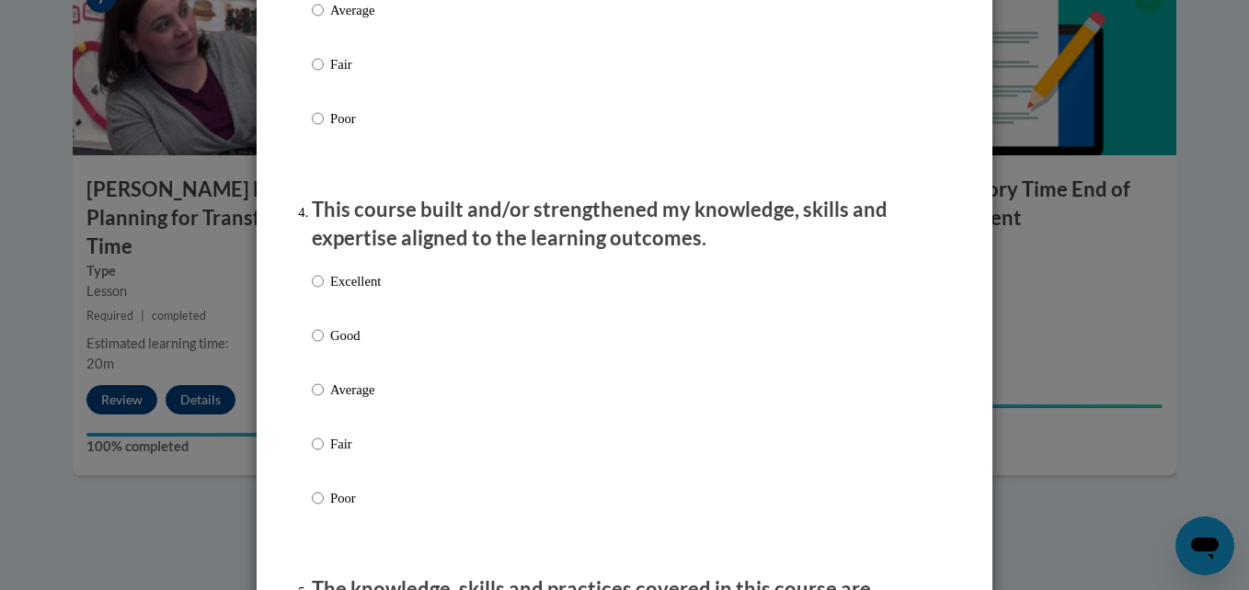 The image size is (1249, 590). What do you see at coordinates (317, 336) in the screenshot?
I see `input: Good` at bounding box center [317, 336].